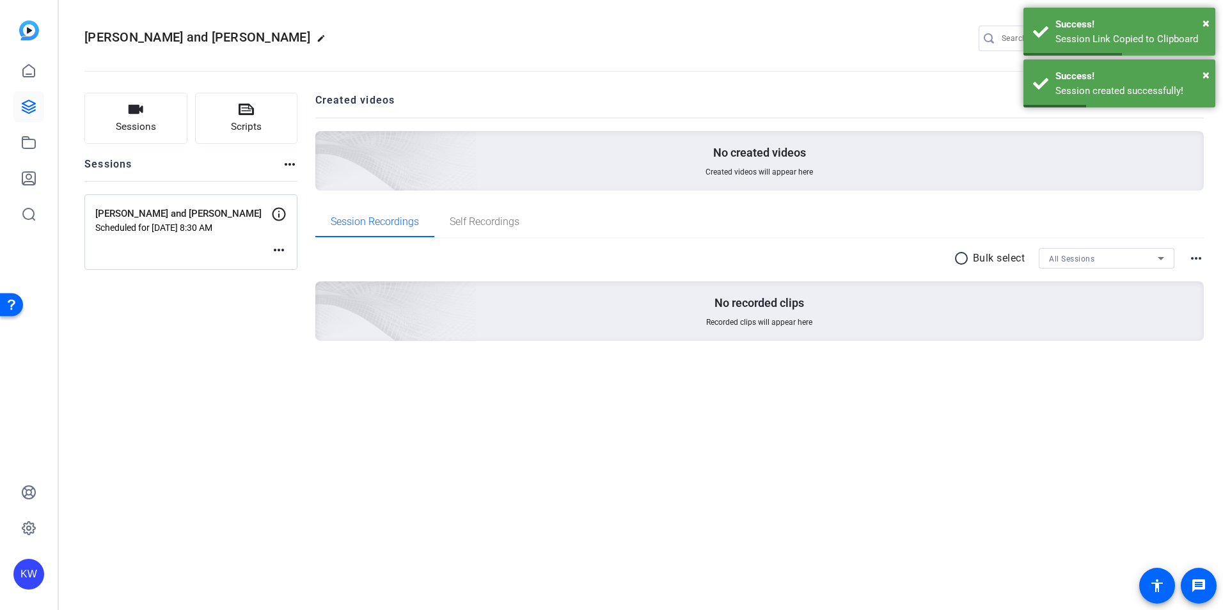  What do you see at coordinates (136, 118) in the screenshot?
I see `button: Sessions` at bounding box center [136, 118].